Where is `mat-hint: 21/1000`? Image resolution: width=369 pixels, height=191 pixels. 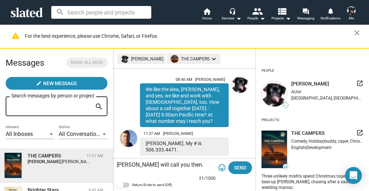
mat-hint: 21/1000 is located at coordinates (207, 179).